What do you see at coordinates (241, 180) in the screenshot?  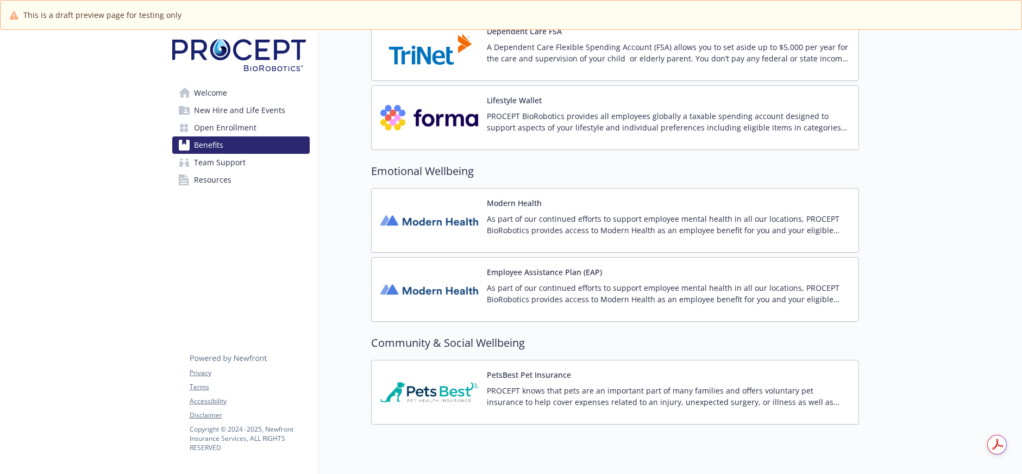 I see `a: Resources` at bounding box center [241, 180].